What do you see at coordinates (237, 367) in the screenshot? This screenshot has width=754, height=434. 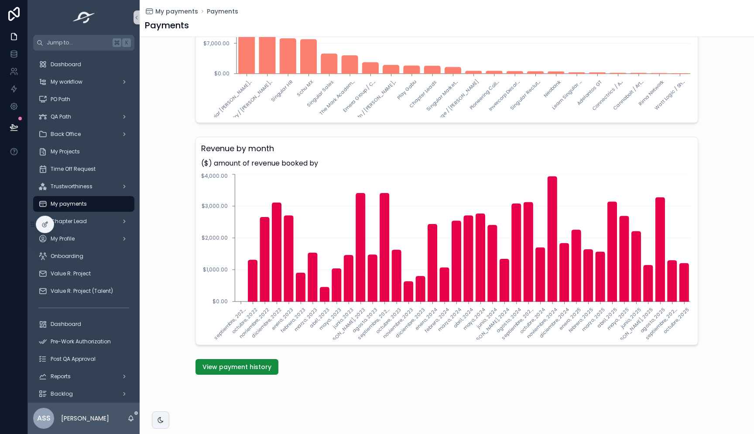 I see `span: View payment history` at bounding box center [237, 367].